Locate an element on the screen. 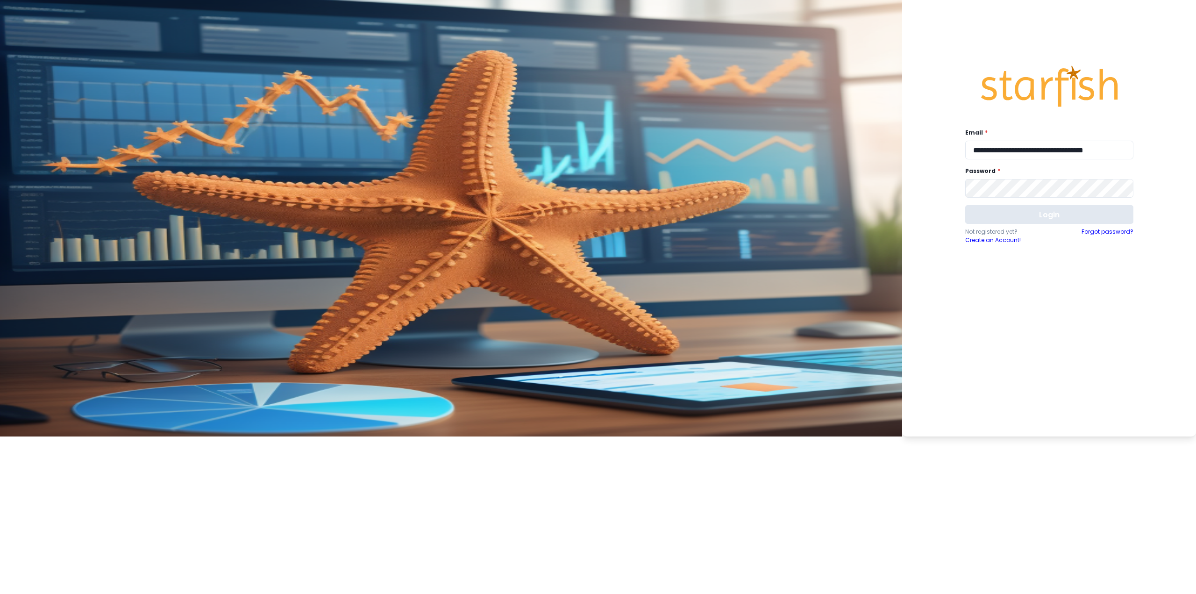 The width and height of the screenshot is (1196, 594). p: Not registered yet? is located at coordinates (1007, 232).